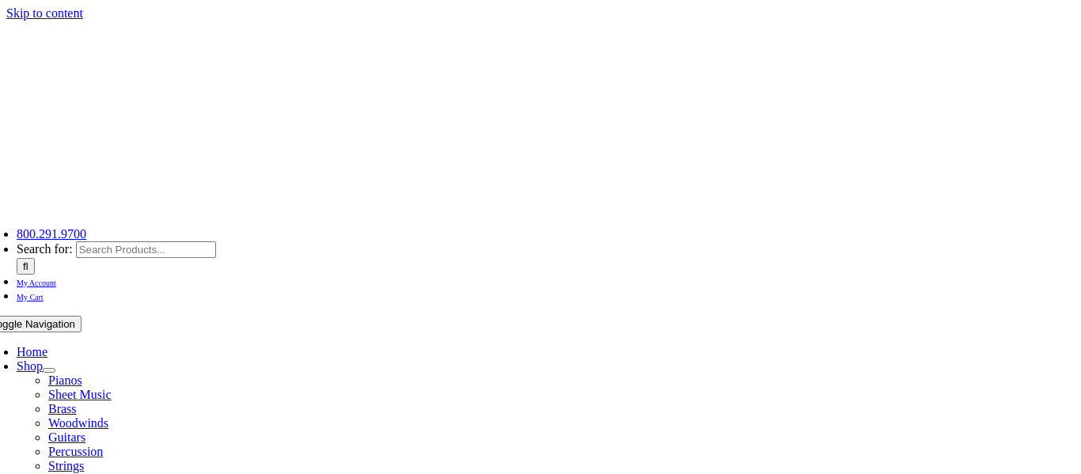  What do you see at coordinates (30, 295) in the screenshot?
I see `a: My Cart` at bounding box center [30, 295].